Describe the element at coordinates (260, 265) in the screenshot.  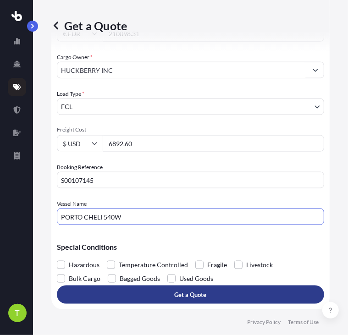
I see `span: Livestock` at that location.